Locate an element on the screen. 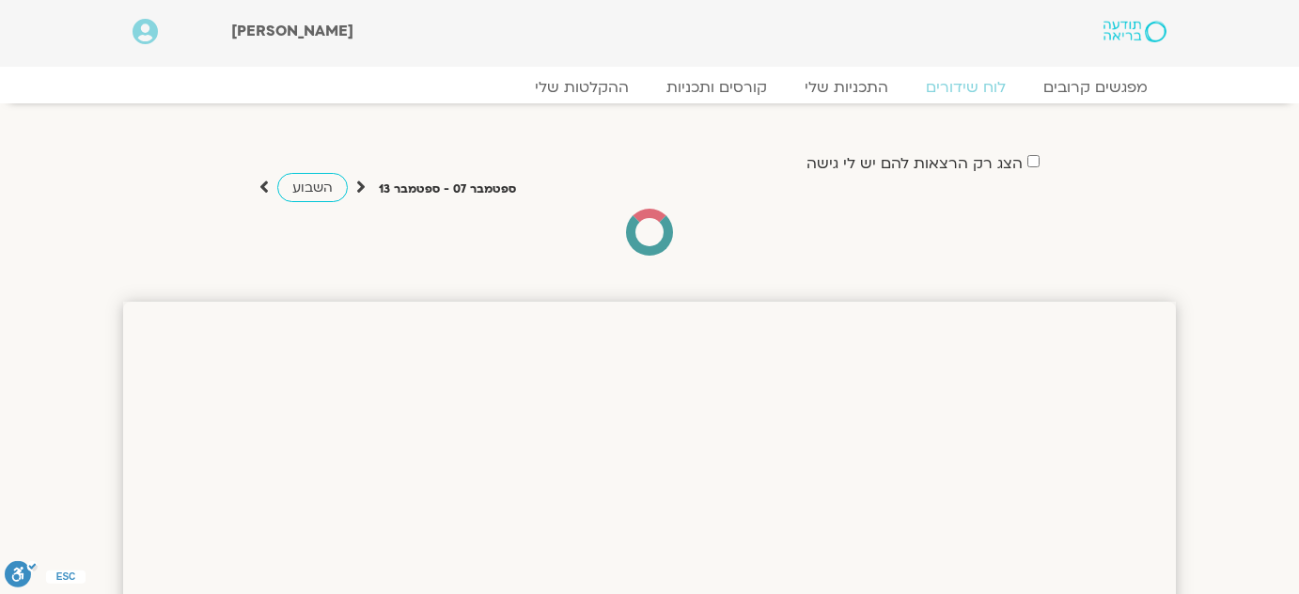 Image resolution: width=1299 pixels, height=594 pixels. a: ההקלטות שלי is located at coordinates (582, 87).